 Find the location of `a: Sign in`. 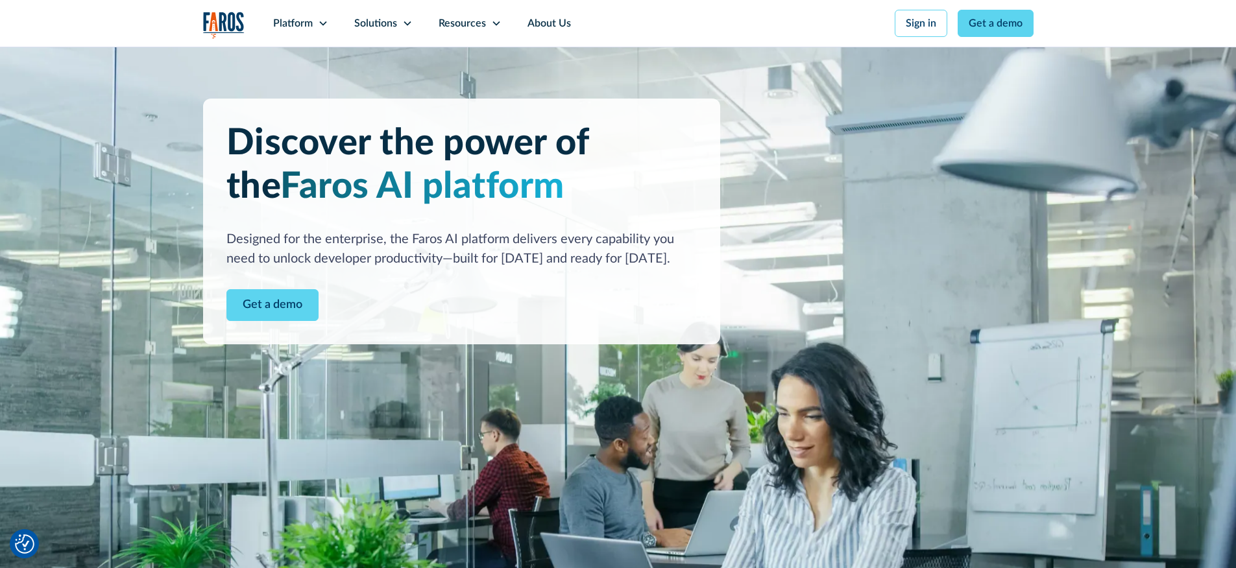

a: Sign in is located at coordinates (921, 23).